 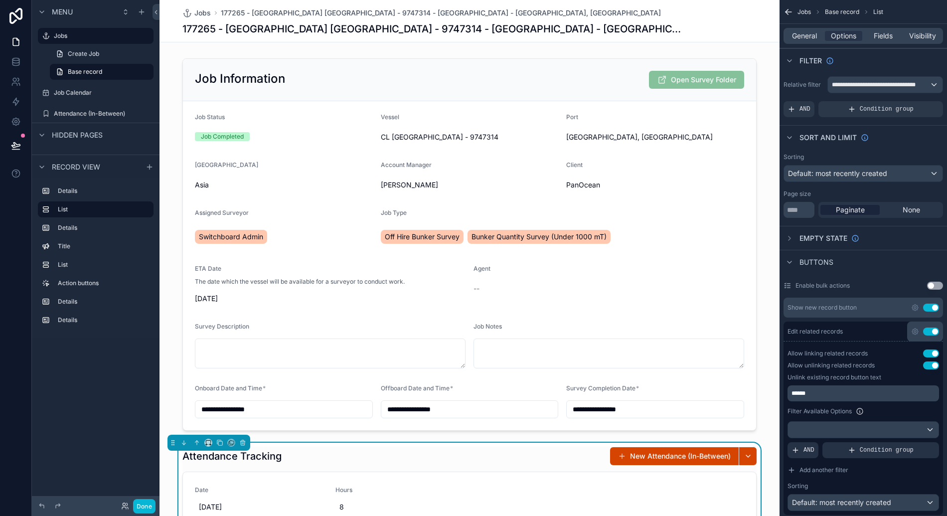 What do you see at coordinates (883, 36) in the screenshot?
I see `span: Fields` at bounding box center [883, 36].